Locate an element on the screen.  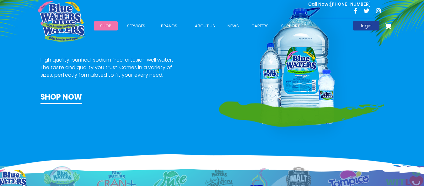
a: Shop is located at coordinates (106, 26).